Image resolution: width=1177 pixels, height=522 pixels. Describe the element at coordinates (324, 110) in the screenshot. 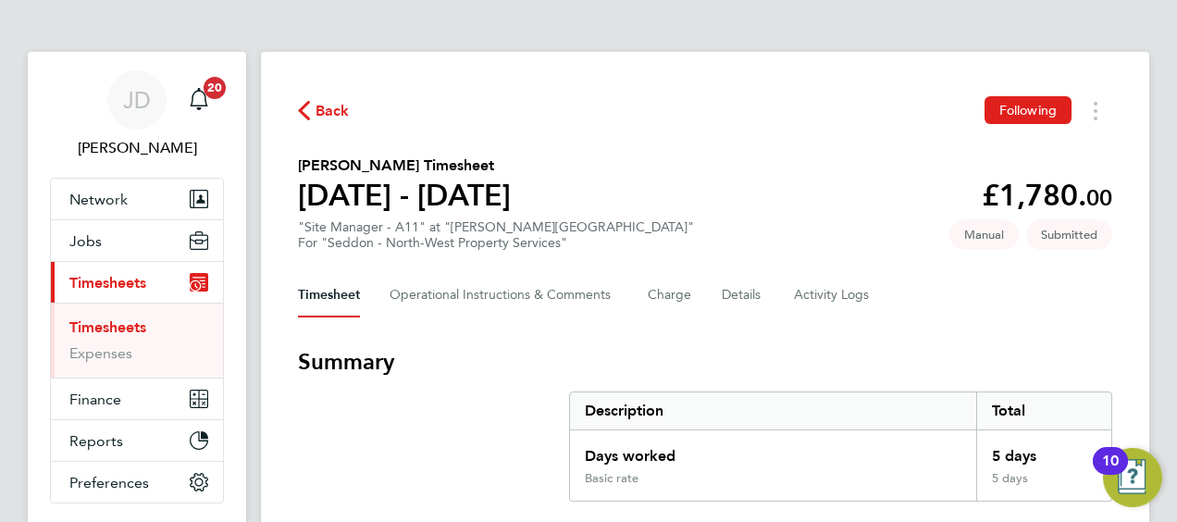

I see `button: Back` at that location.